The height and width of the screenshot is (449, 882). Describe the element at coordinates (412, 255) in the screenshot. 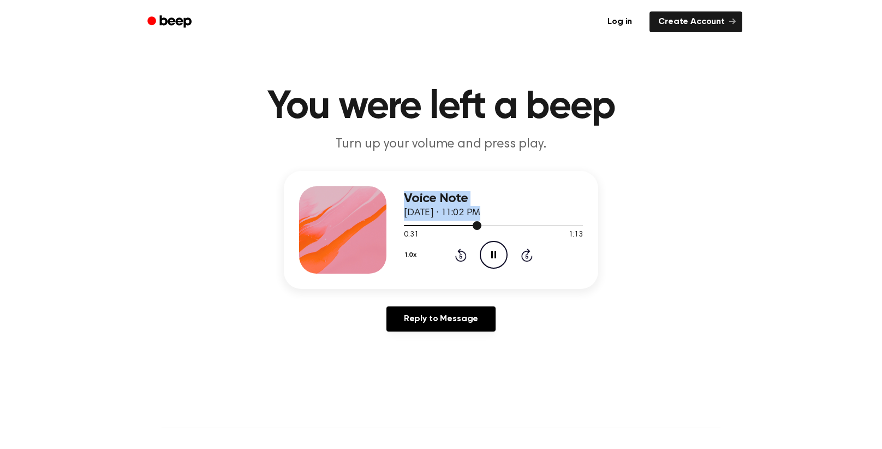

I see `button: 1.0x` at that location.